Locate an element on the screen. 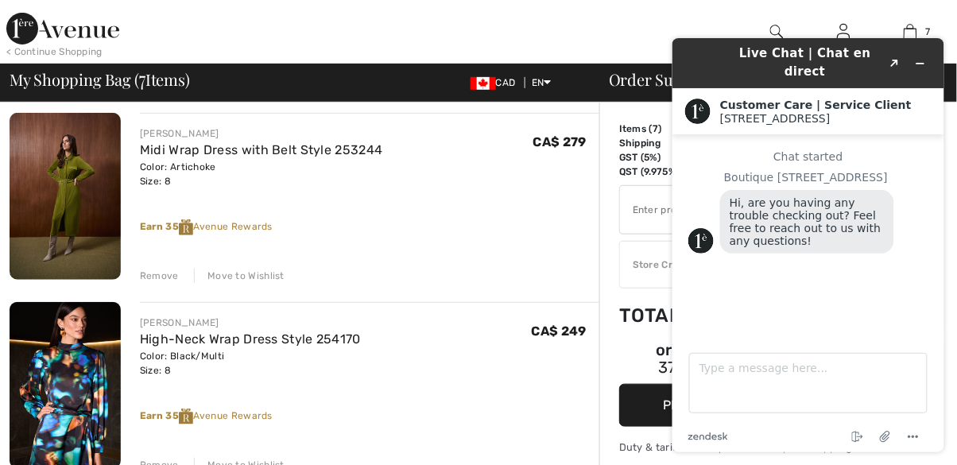 The height and width of the screenshot is (465, 957). h1: Live Chat | Chat en direct is located at coordinates (146, 37).